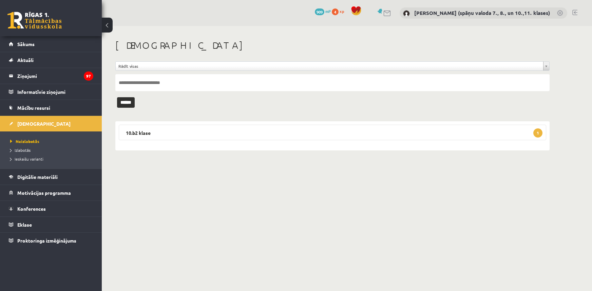  Describe the element at coordinates (25, 60) in the screenshot. I see `span: Aktuāli` at that location.